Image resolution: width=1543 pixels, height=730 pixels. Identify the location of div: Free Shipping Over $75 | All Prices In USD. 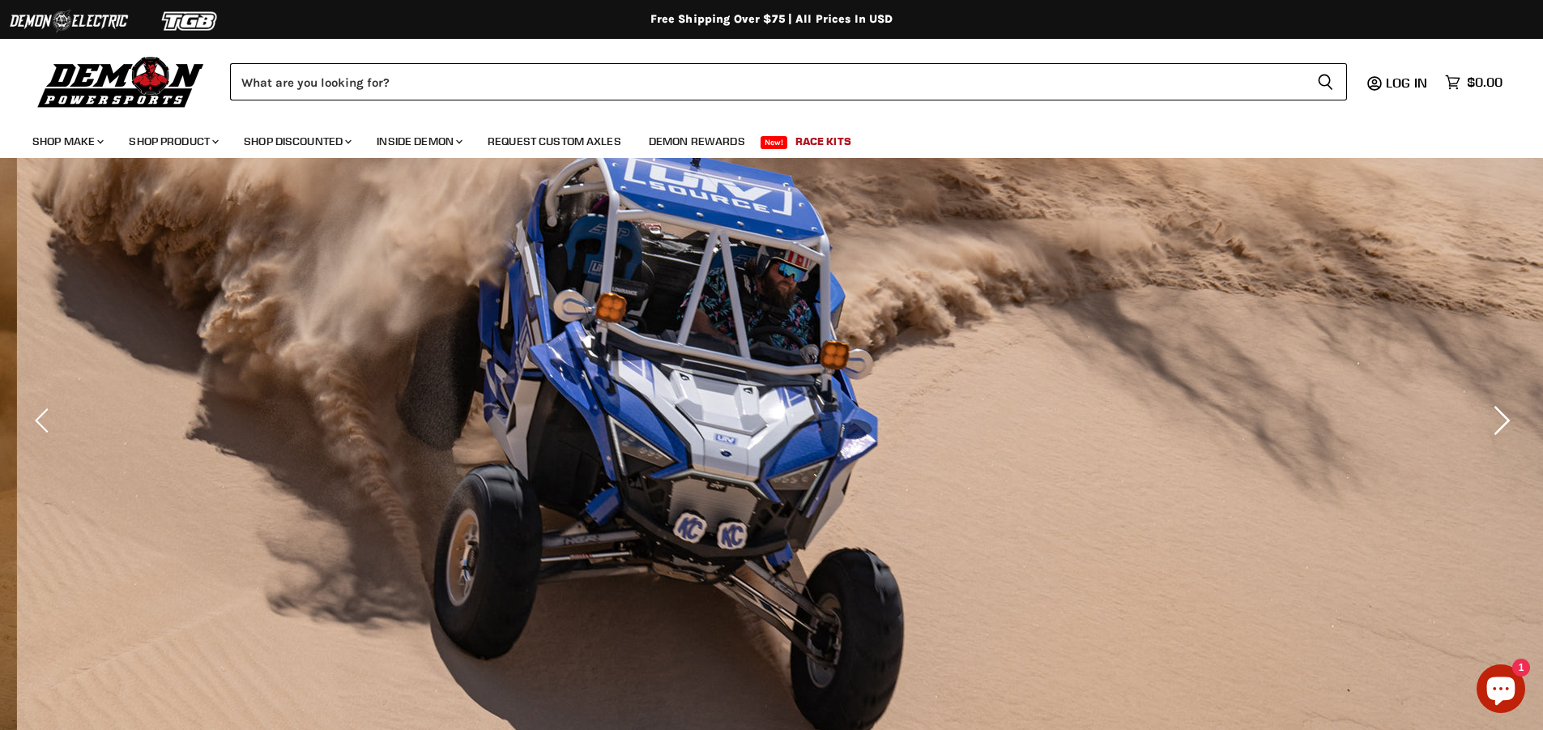
(772, 19).